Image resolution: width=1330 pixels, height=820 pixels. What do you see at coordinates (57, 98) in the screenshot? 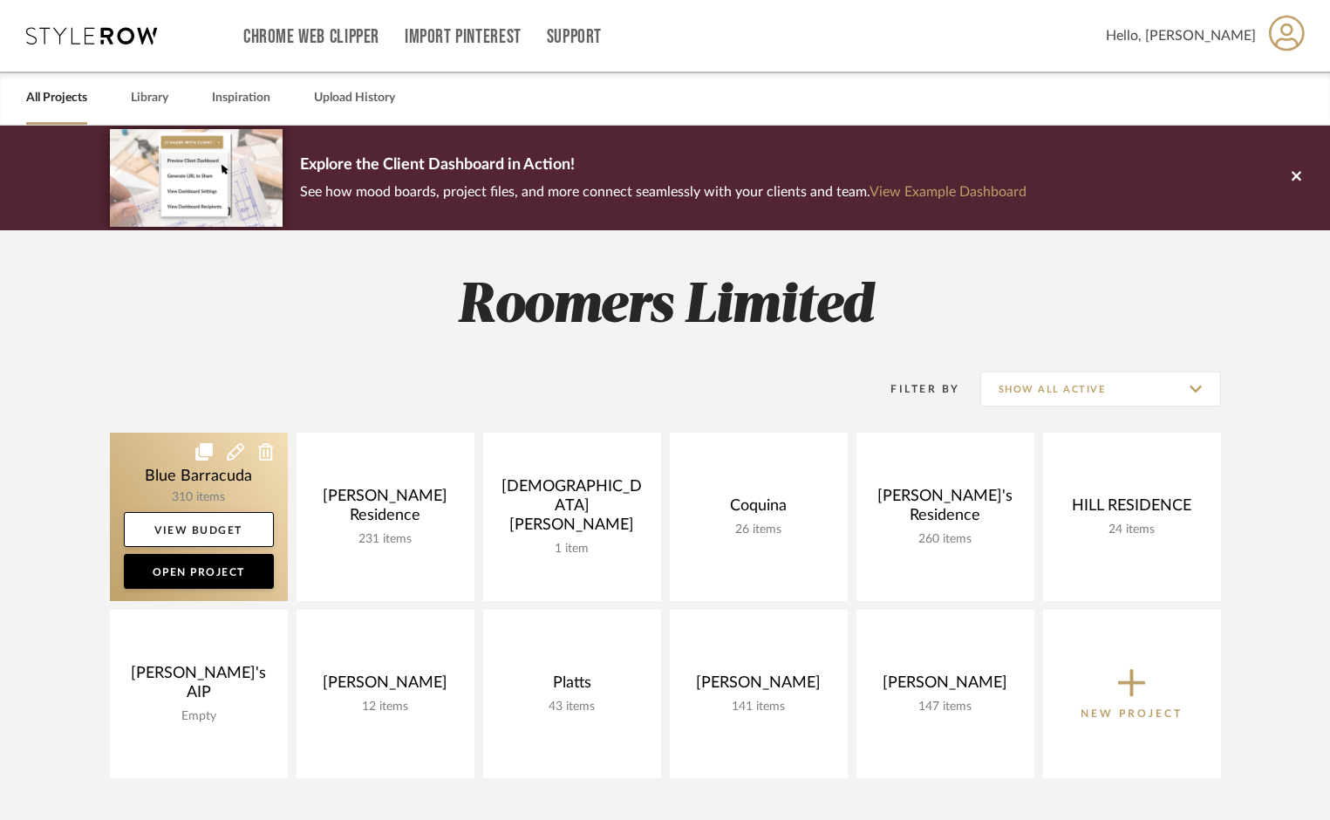
I see `a: All Projects` at bounding box center [57, 98].